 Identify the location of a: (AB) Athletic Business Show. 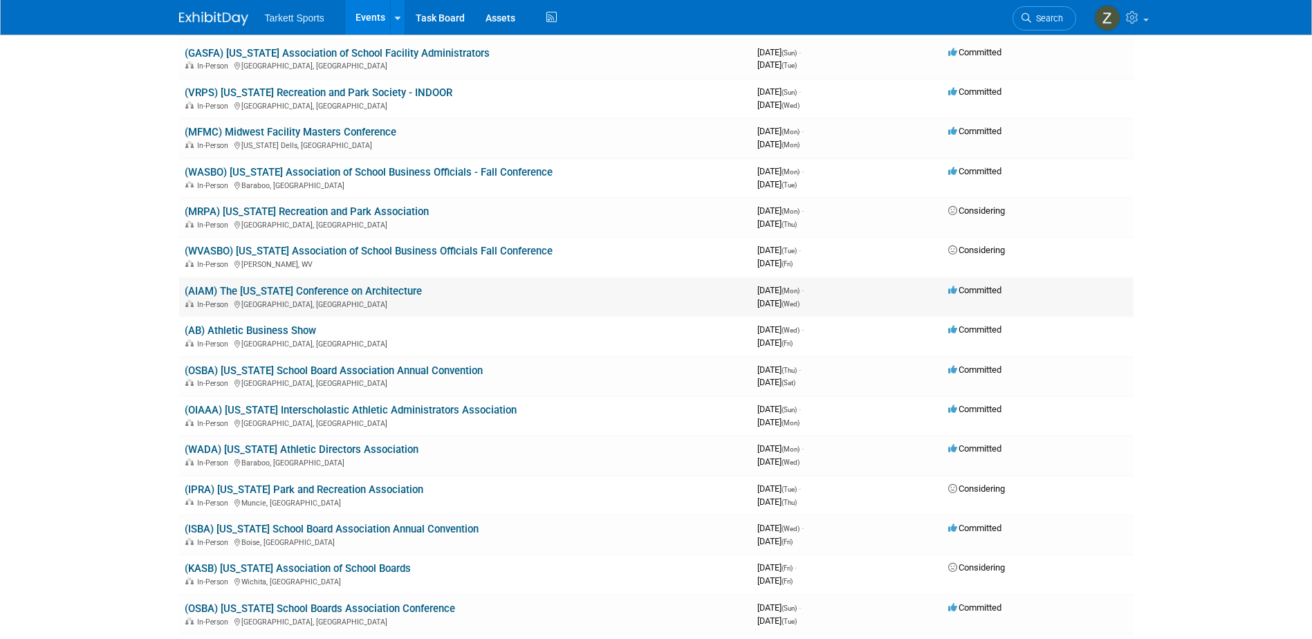
(250, 331).